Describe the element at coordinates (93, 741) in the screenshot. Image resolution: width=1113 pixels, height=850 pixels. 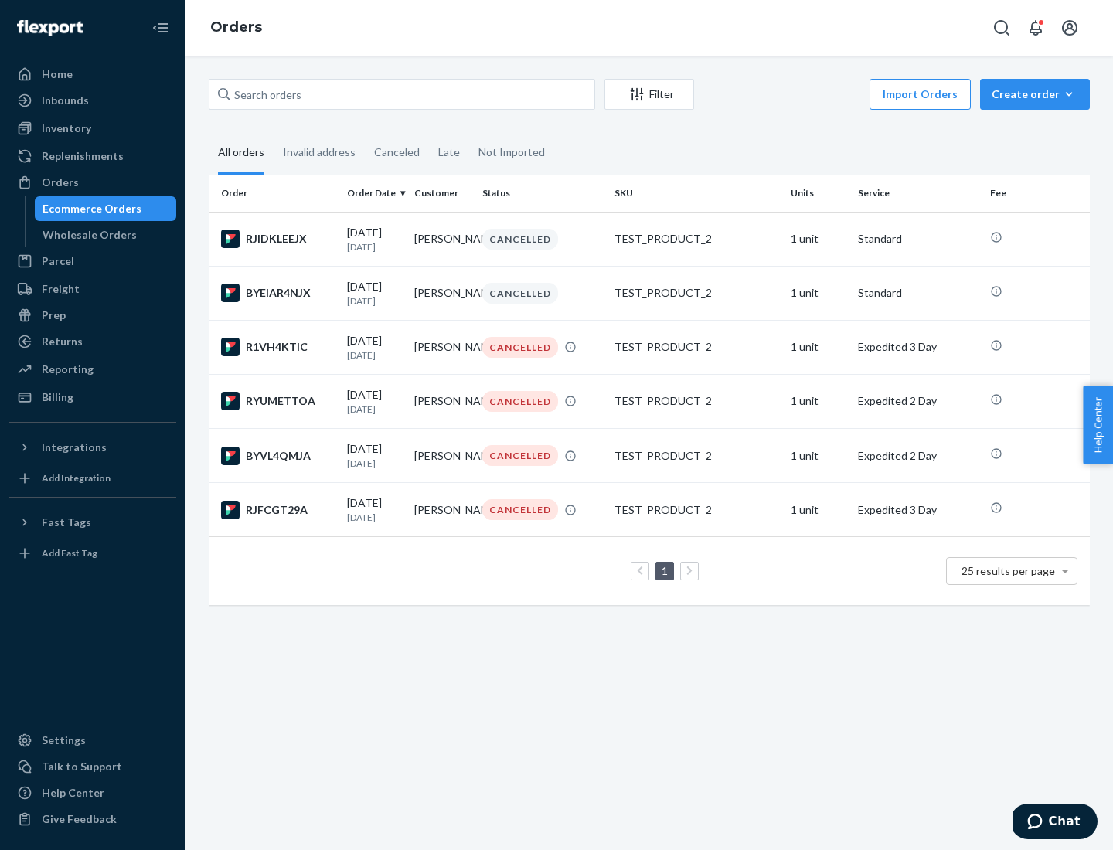
I see `a: Settings` at that location.